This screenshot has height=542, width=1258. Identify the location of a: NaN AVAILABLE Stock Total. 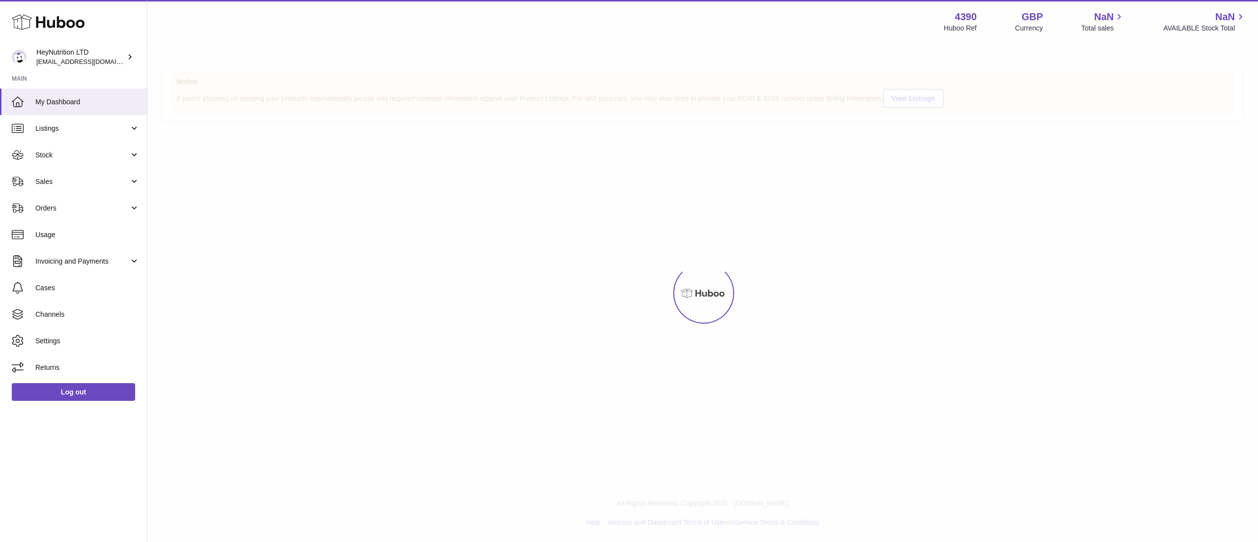
(1205, 22).